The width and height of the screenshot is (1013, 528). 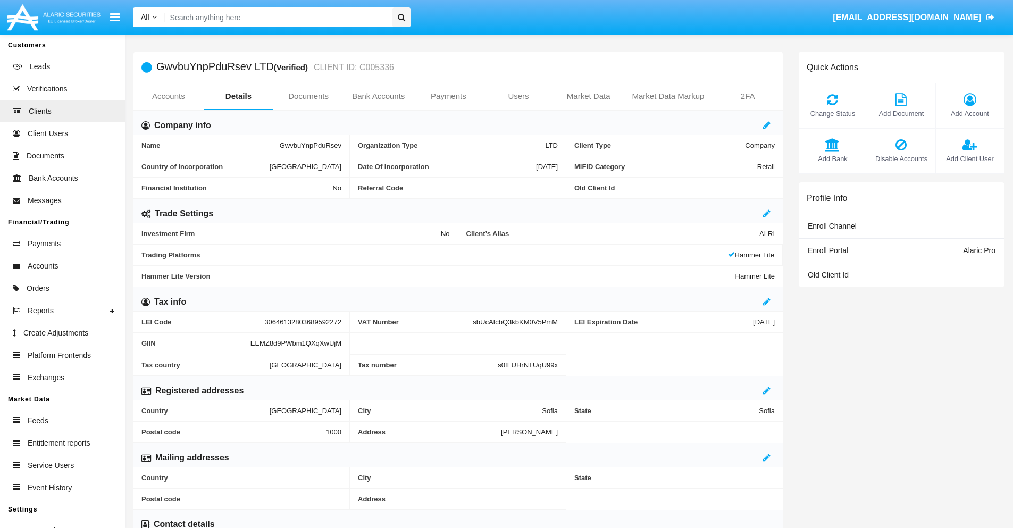 I want to click on span: Company, so click(x=760, y=145).